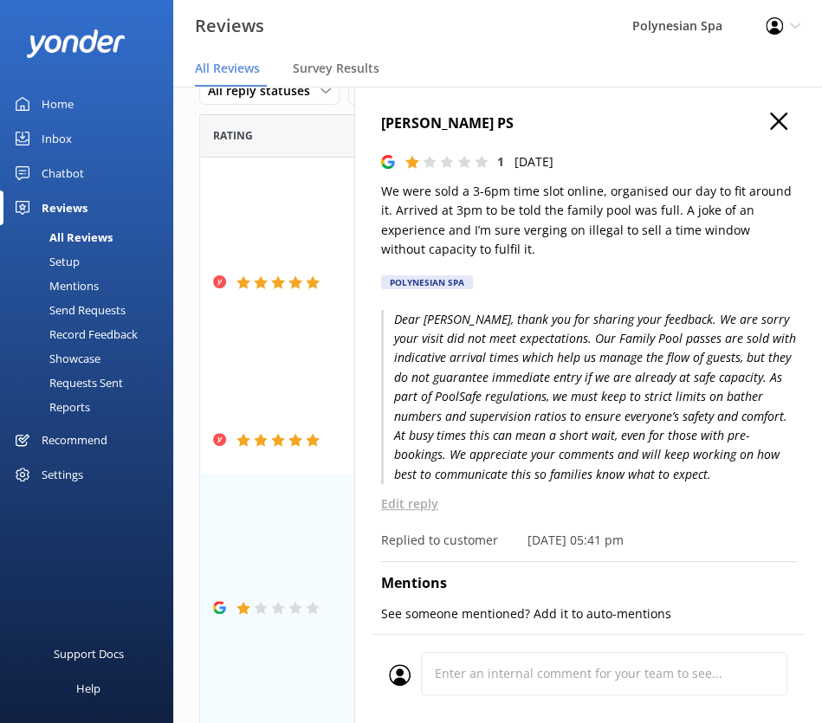  I want to click on div: Requests Sent, so click(67, 383).